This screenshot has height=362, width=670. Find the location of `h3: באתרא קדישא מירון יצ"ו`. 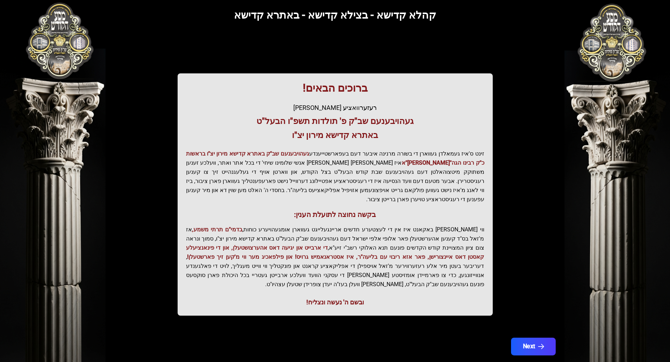

h3: באתרא קדישא מירון יצ"ו is located at coordinates (335, 135).